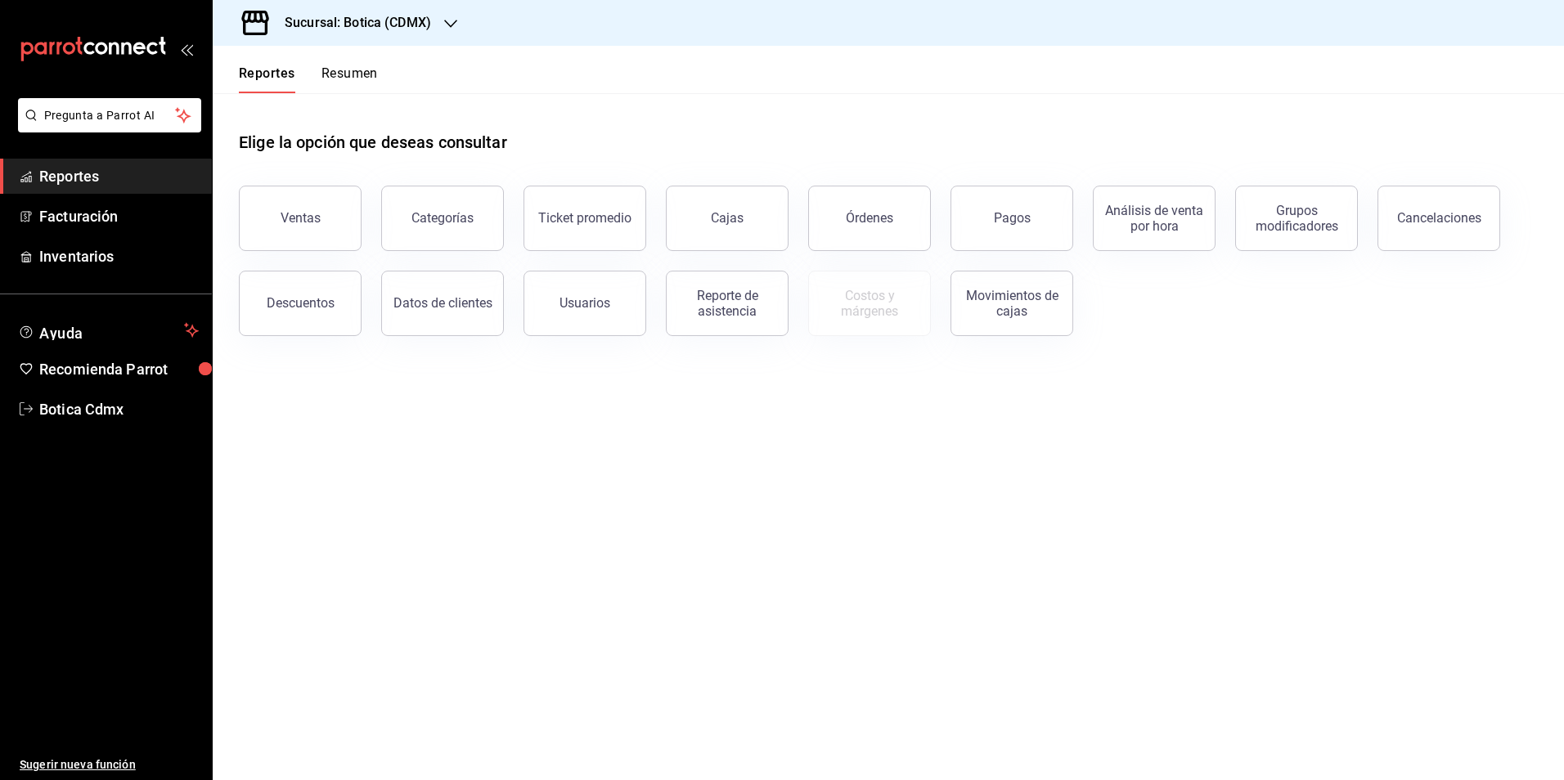 Image resolution: width=1564 pixels, height=780 pixels. What do you see at coordinates (300, 303) in the screenshot?
I see `div: Descuentos` at bounding box center [300, 303].